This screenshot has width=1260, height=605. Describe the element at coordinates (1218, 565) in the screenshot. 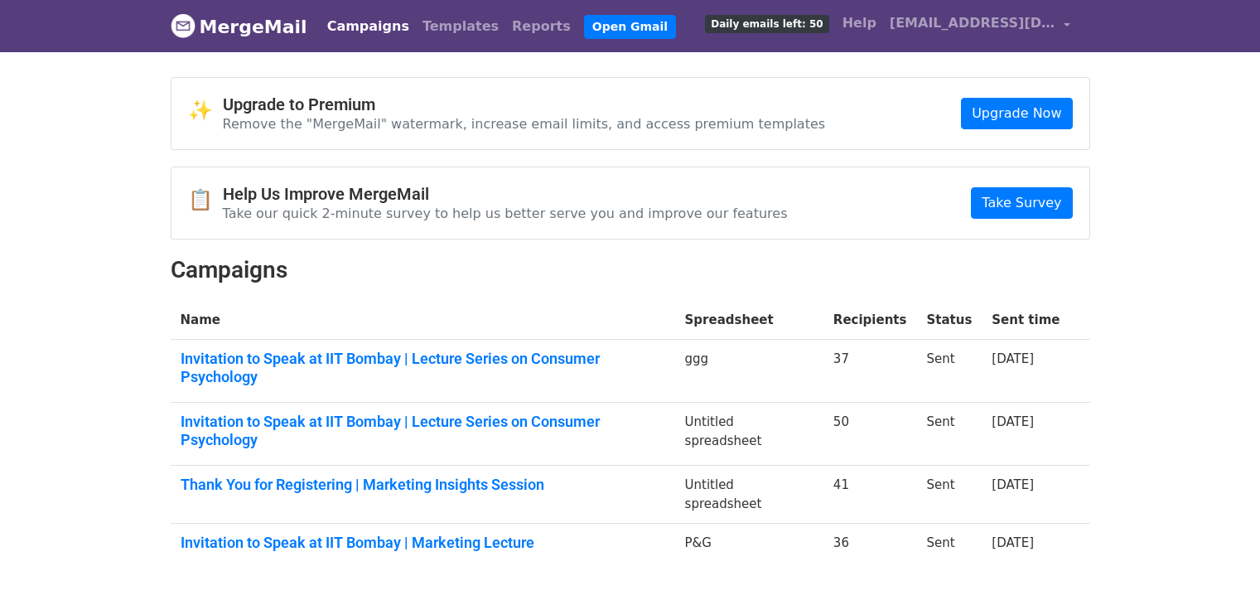

I see `div: Chat Widget` at that location.